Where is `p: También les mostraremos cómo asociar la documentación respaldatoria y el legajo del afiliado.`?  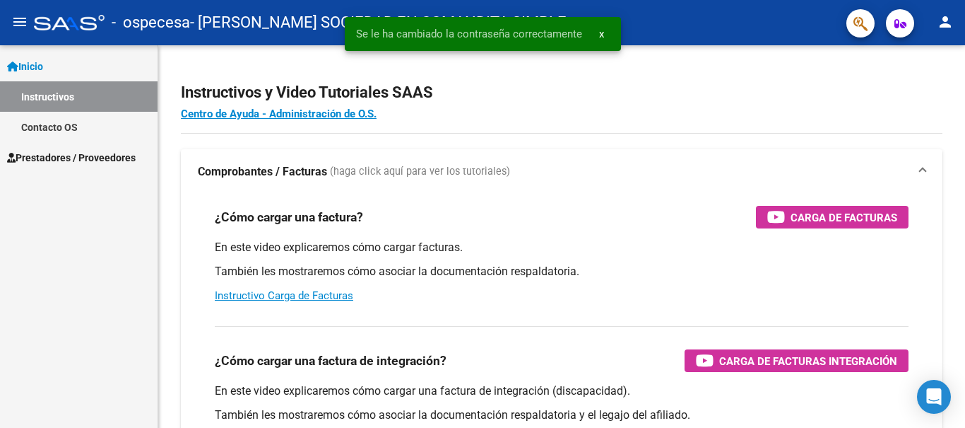 p: También les mostraremos cómo asociar la documentación respaldatoria y el legajo del afiliado. is located at coordinates (562, 415).